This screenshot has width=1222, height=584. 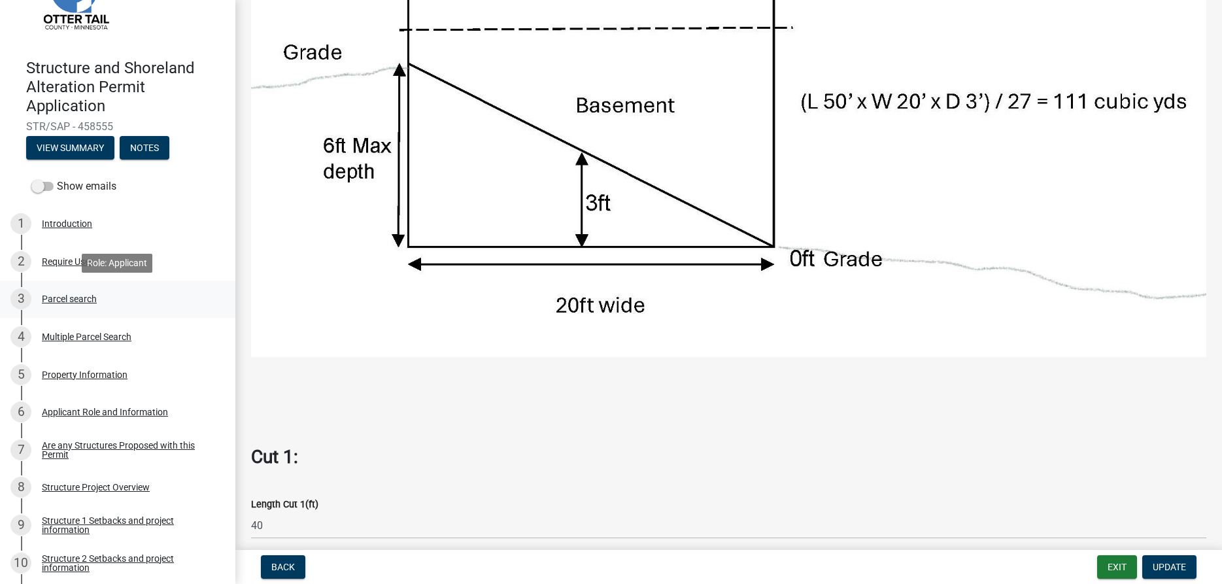 What do you see at coordinates (74, 186) in the screenshot?
I see `label: Show emails` at bounding box center [74, 186].